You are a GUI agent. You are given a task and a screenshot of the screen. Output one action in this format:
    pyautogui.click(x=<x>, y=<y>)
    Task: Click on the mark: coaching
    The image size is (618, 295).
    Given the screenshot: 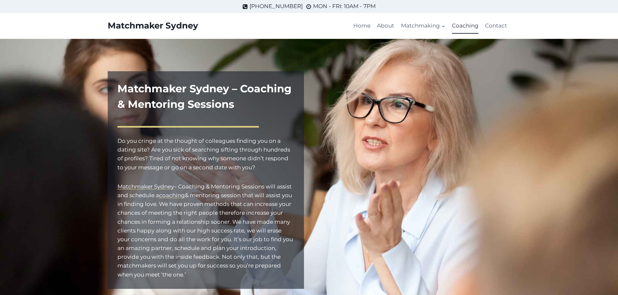 What is the action you would take?
    pyautogui.click(x=172, y=196)
    